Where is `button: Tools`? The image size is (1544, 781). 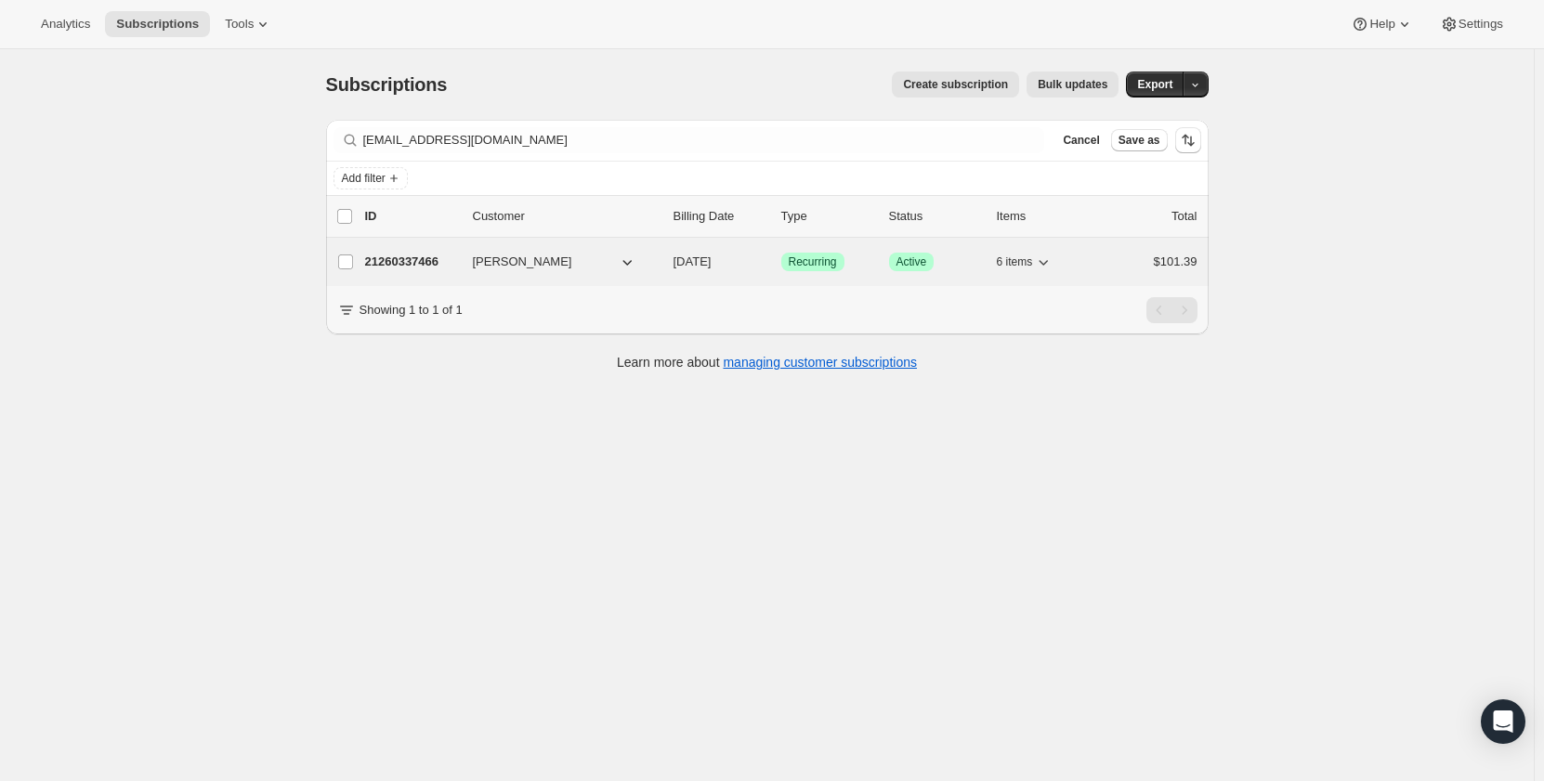 button: Tools is located at coordinates (248, 24).